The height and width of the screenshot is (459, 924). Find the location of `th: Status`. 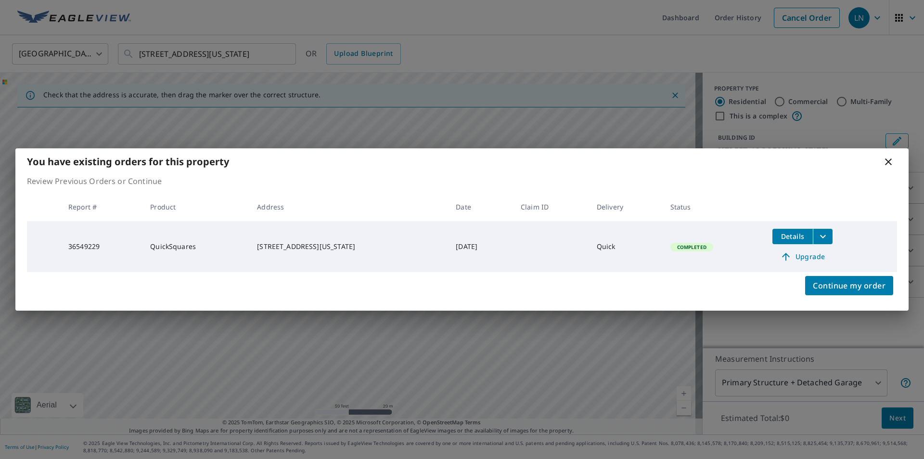

th: Status is located at coordinates (714, 206).